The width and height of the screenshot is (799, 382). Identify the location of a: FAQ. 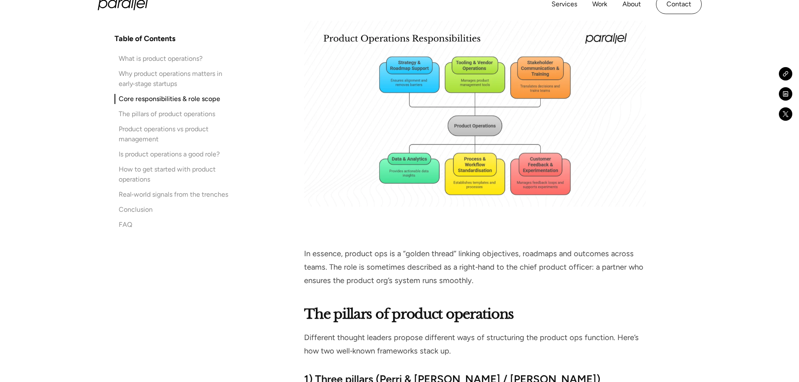
(181, 225).